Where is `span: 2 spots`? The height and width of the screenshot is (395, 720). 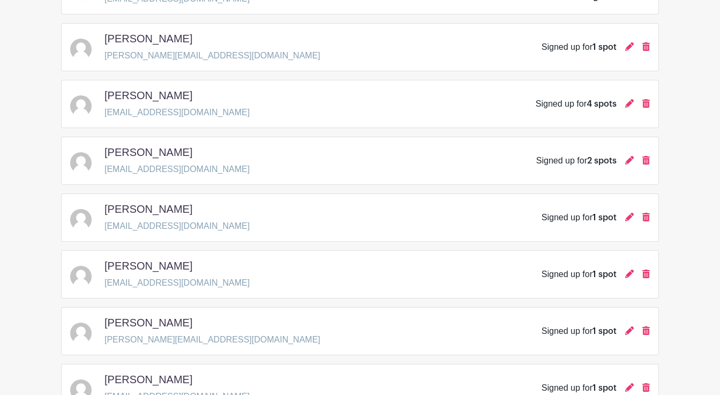 span: 2 spots is located at coordinates (601, 161).